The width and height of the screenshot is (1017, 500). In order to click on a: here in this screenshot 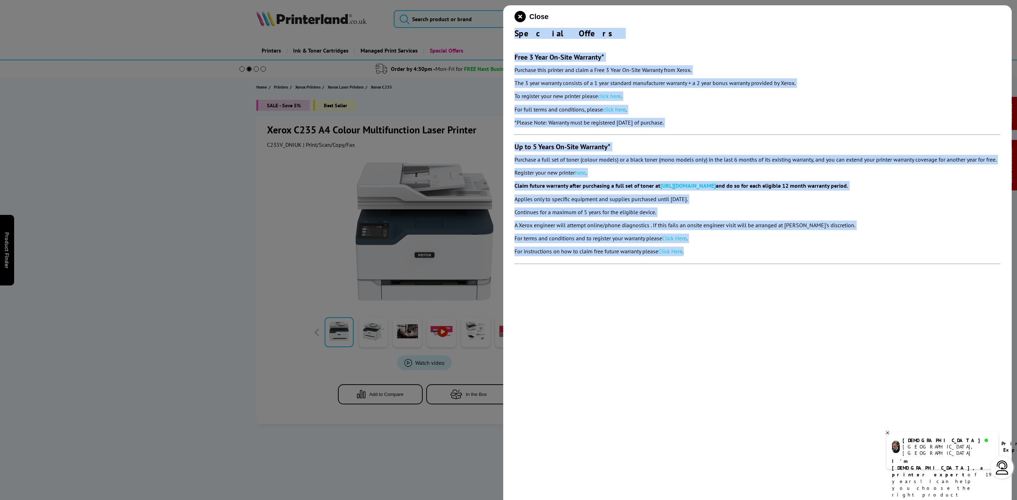, I will do `click(580, 173)`.